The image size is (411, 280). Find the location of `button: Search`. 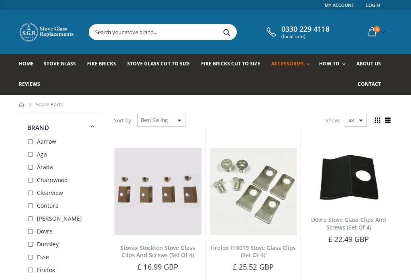

button: Search is located at coordinates (226, 32).